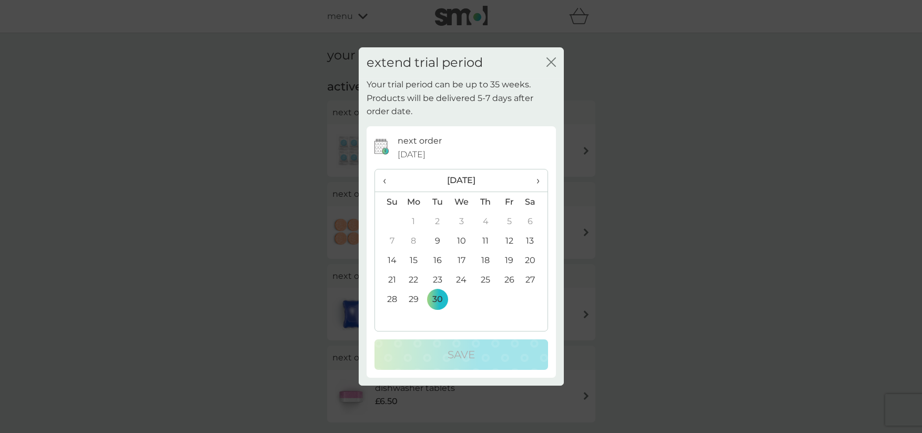 This screenshot has height=433, width=922. What do you see at coordinates (485, 202) in the screenshot?
I see `th: Th` at bounding box center [485, 202].